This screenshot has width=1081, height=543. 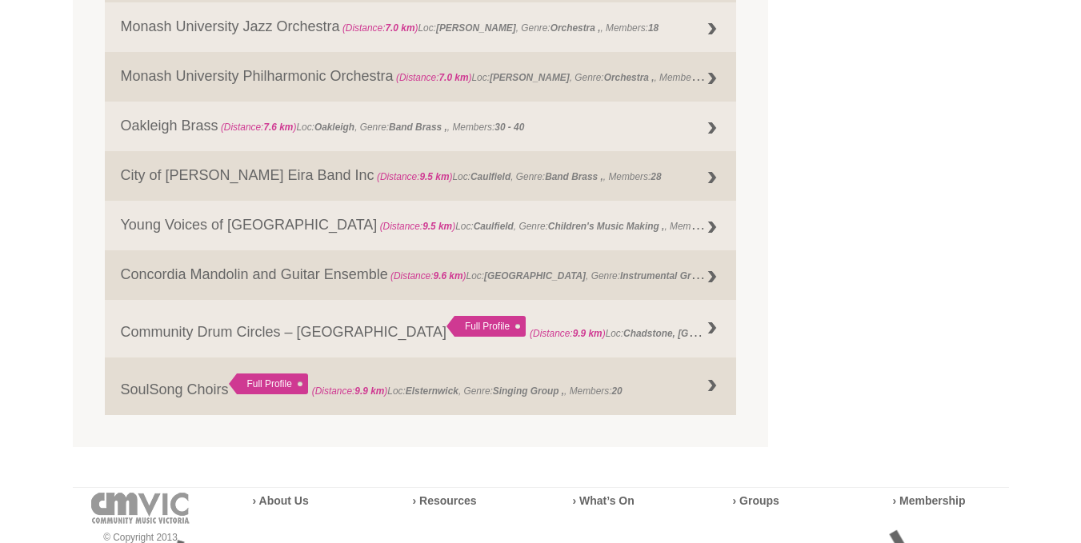 I want to click on strong: Children's Music Making ,, so click(x=606, y=226).